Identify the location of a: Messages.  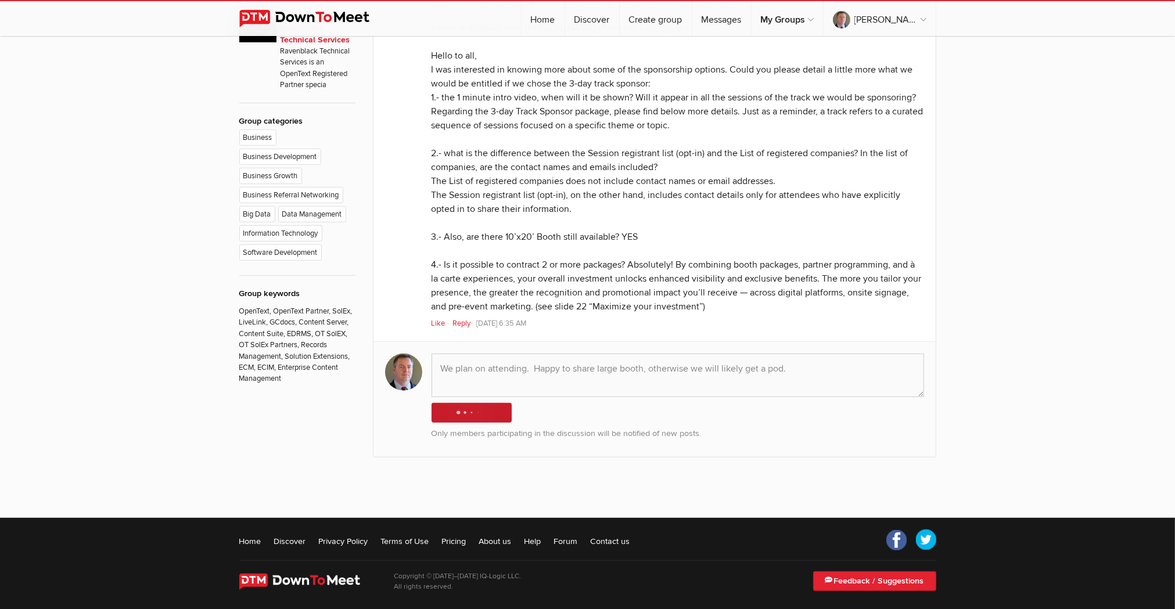
(721, 19).